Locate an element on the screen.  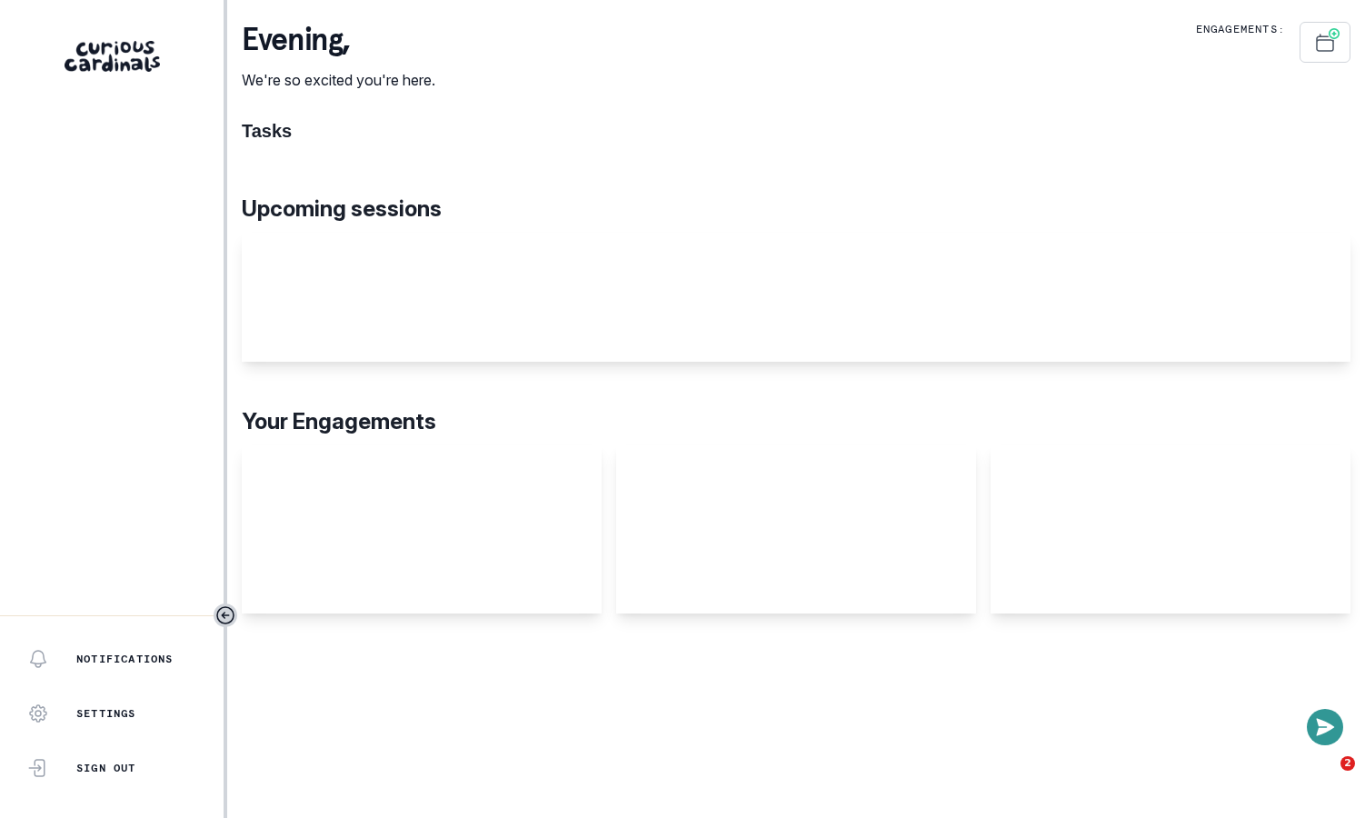
p: Upcoming sessions is located at coordinates (796, 209).